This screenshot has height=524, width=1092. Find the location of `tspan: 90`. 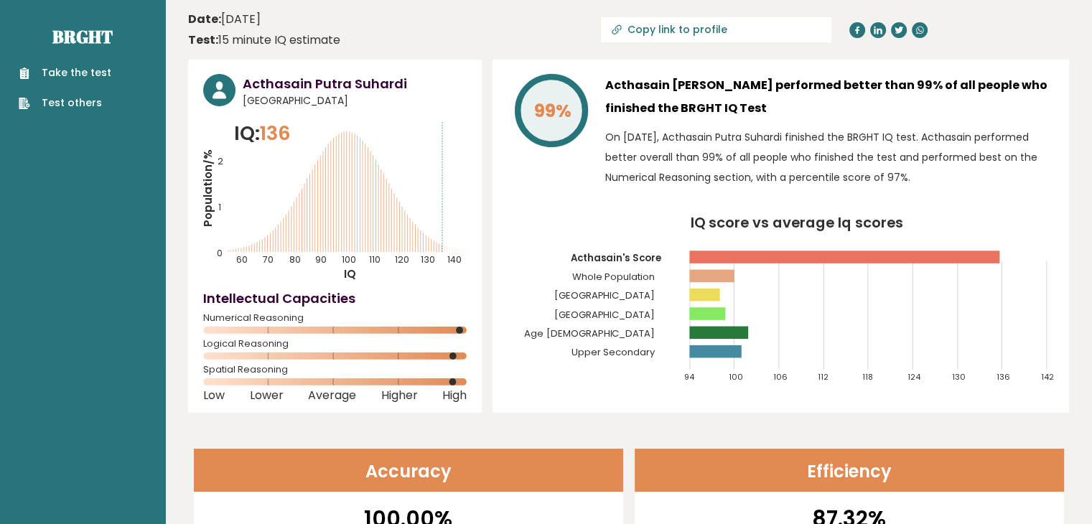

tspan: 90 is located at coordinates (321, 259).